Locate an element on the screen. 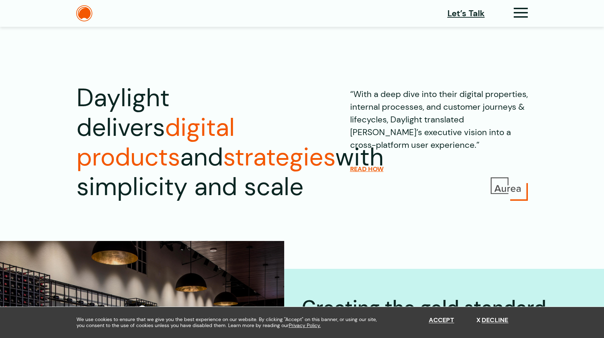 This screenshot has height=338, width=604. span: READ HOW is located at coordinates (367, 169).